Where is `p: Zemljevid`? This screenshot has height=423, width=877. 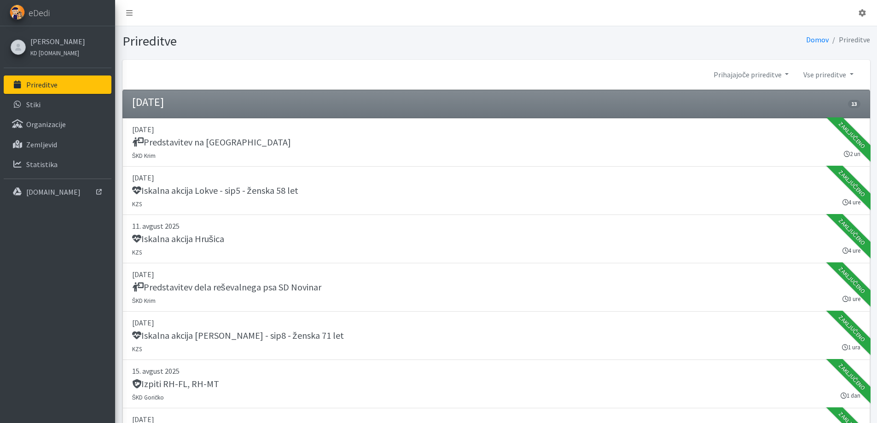 p: Zemljevid is located at coordinates (41, 145).